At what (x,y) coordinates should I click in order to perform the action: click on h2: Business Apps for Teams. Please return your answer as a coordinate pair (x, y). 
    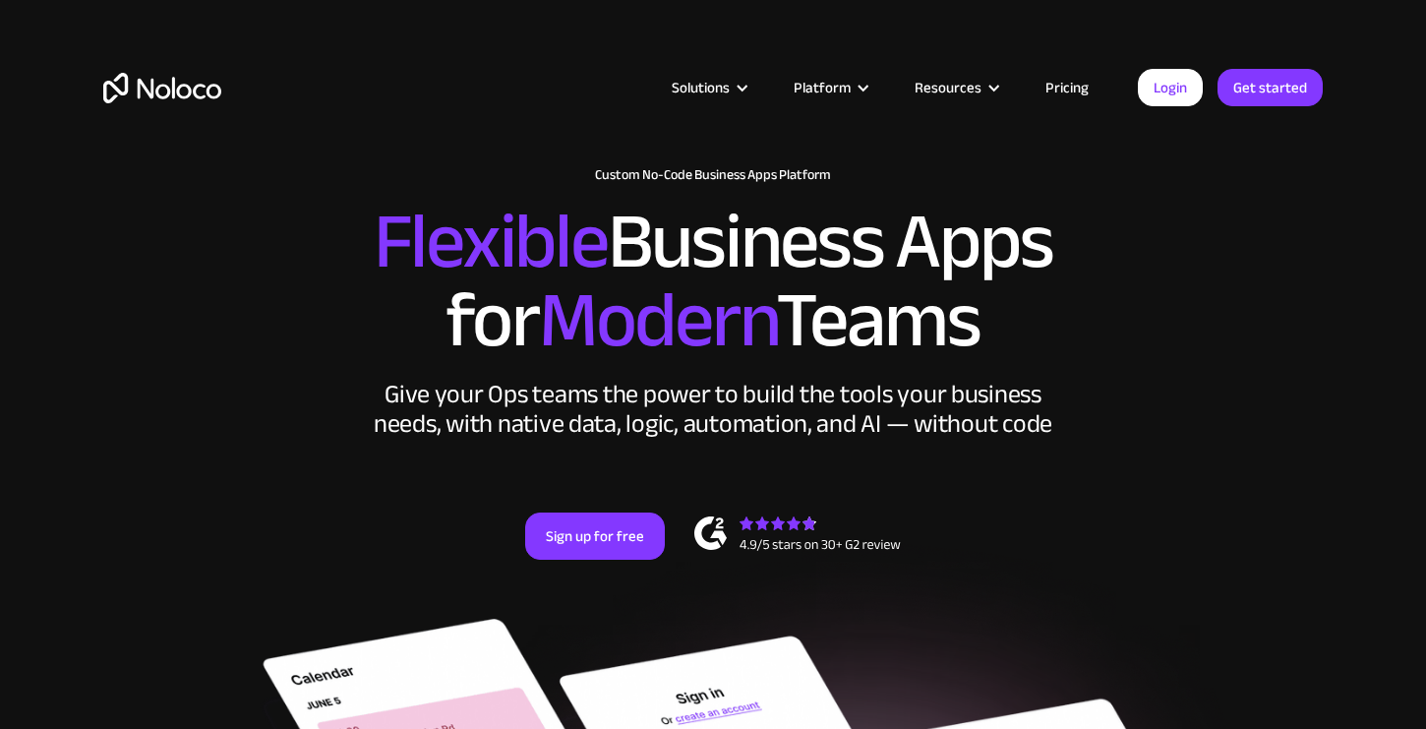
    Looking at the image, I should click on (713, 281).